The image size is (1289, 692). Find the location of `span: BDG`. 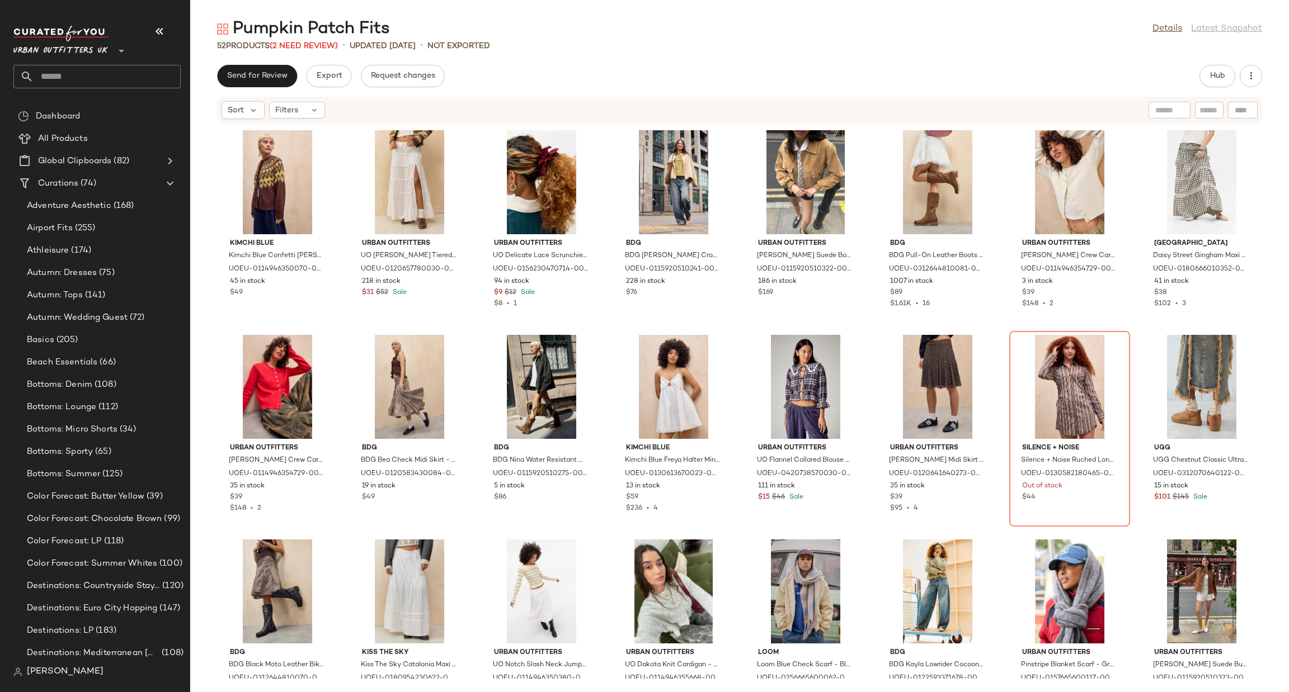

span: BDG is located at coordinates (673, 244).